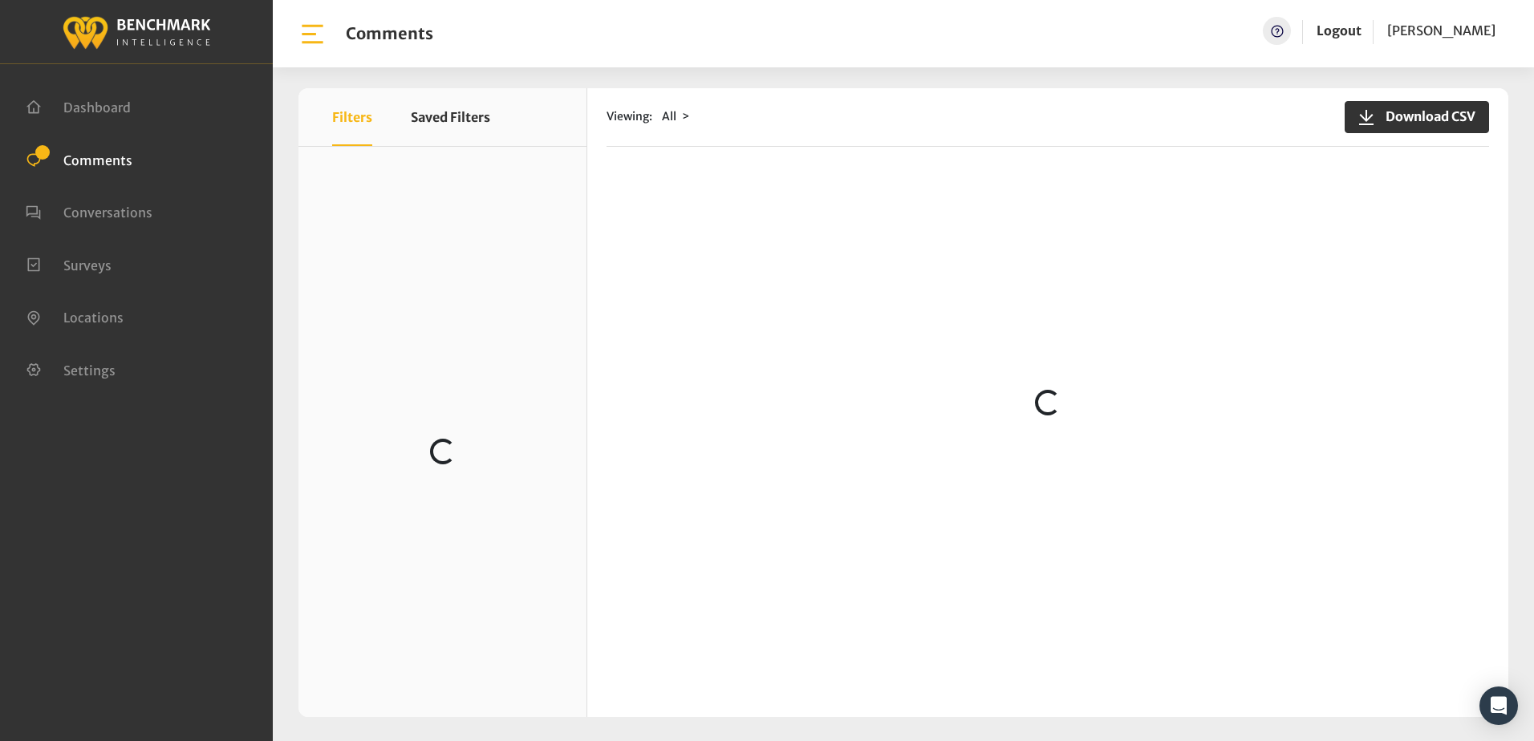 Image resolution: width=1534 pixels, height=741 pixels. Describe the element at coordinates (312, 34) in the screenshot. I see `img: bar` at that location.